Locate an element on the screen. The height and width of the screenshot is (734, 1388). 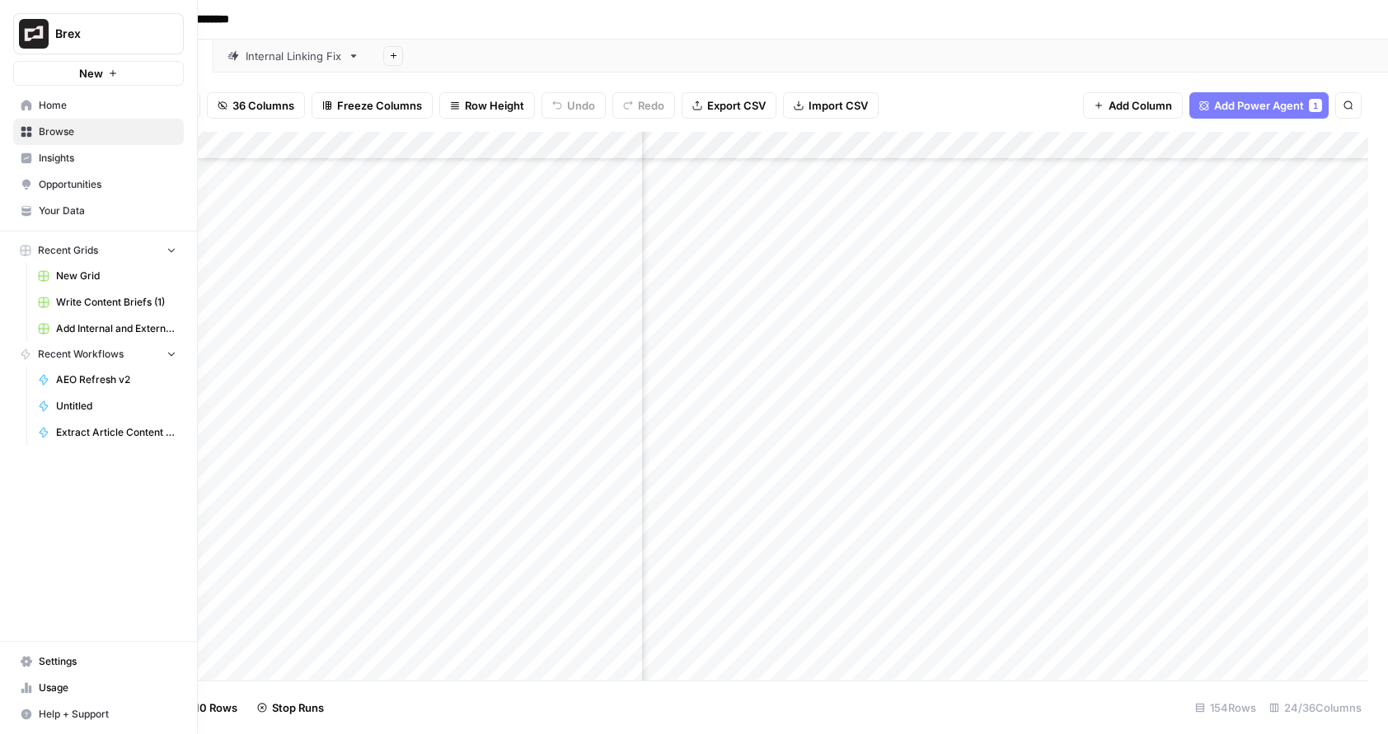
button: Workspace: Brex is located at coordinates (98, 34).